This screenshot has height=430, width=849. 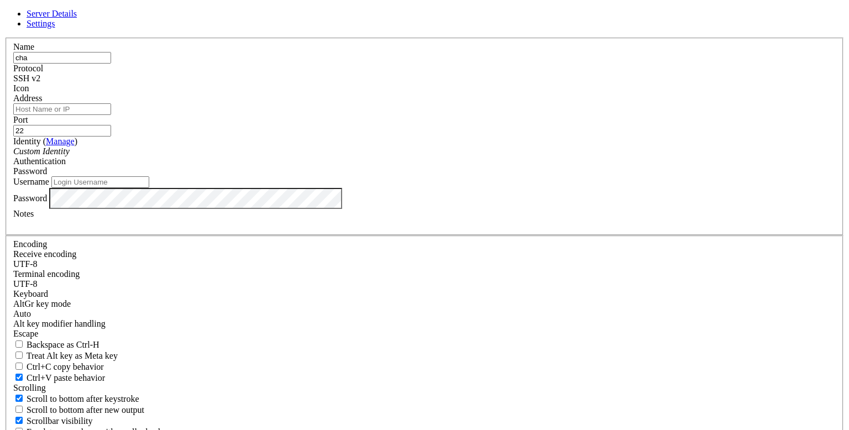 What do you see at coordinates (19, 420) in the screenshot?
I see `input: Scrollbar visibility` at bounding box center [19, 420].